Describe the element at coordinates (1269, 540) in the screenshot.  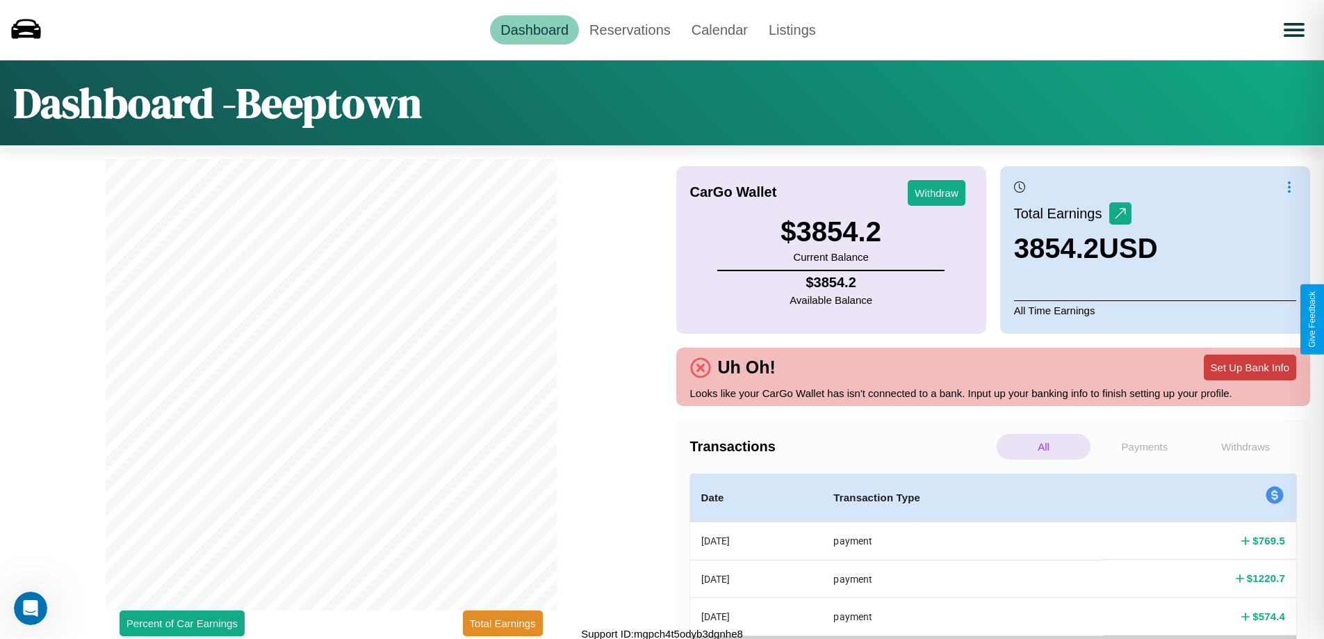
I see `h4: $ 769.5` at that location.